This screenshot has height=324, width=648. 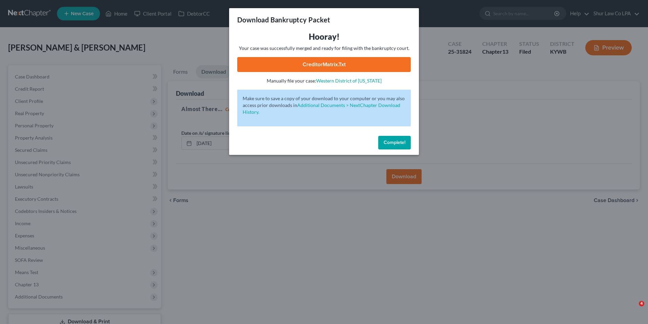 What do you see at coordinates (324, 48) in the screenshot?
I see `p: Your case was successfully merged and ready for filing with the bankruptcy court.` at bounding box center [324, 48].